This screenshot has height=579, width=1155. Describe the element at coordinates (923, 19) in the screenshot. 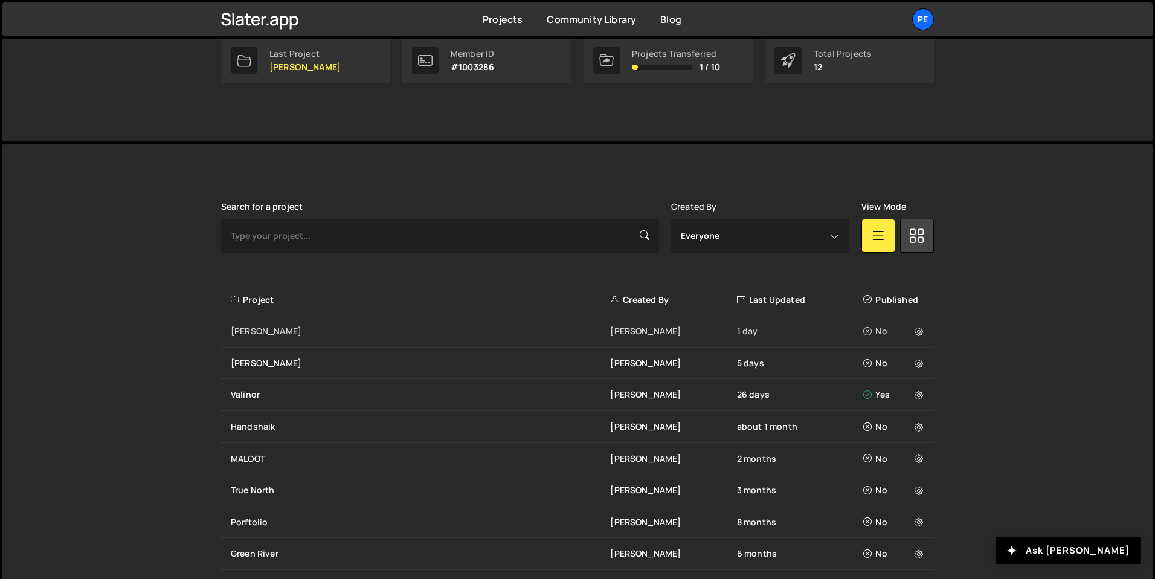

I see `a: Pe` at that location.